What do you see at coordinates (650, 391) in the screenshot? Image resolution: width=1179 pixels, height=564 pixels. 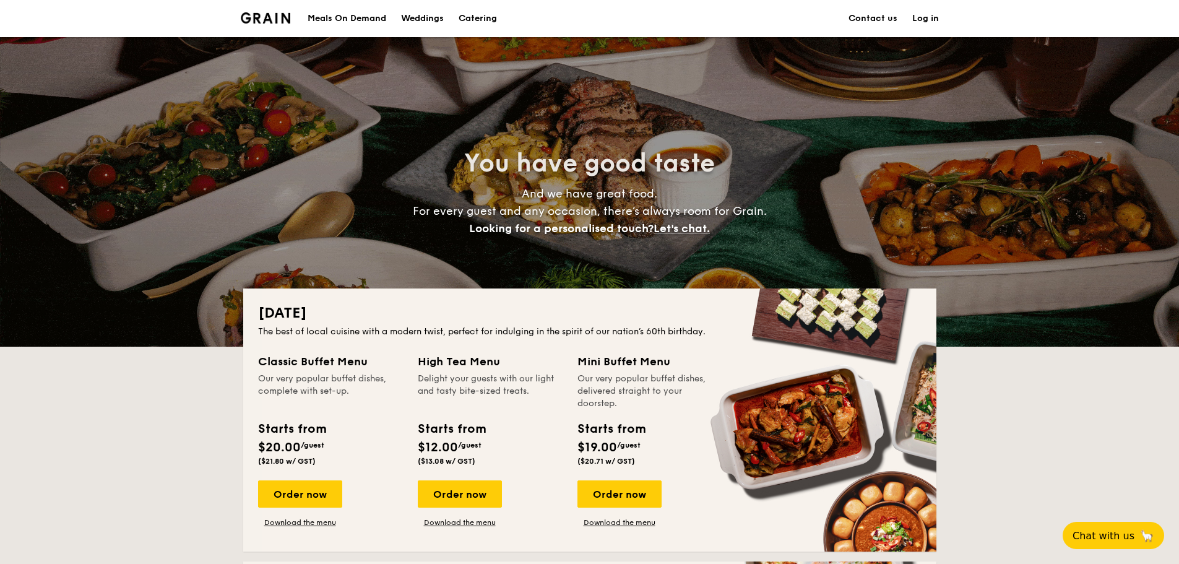 I see `div: Our very popular buffet dishes, delivered straight to your doorstep.` at bounding box center [650, 391].